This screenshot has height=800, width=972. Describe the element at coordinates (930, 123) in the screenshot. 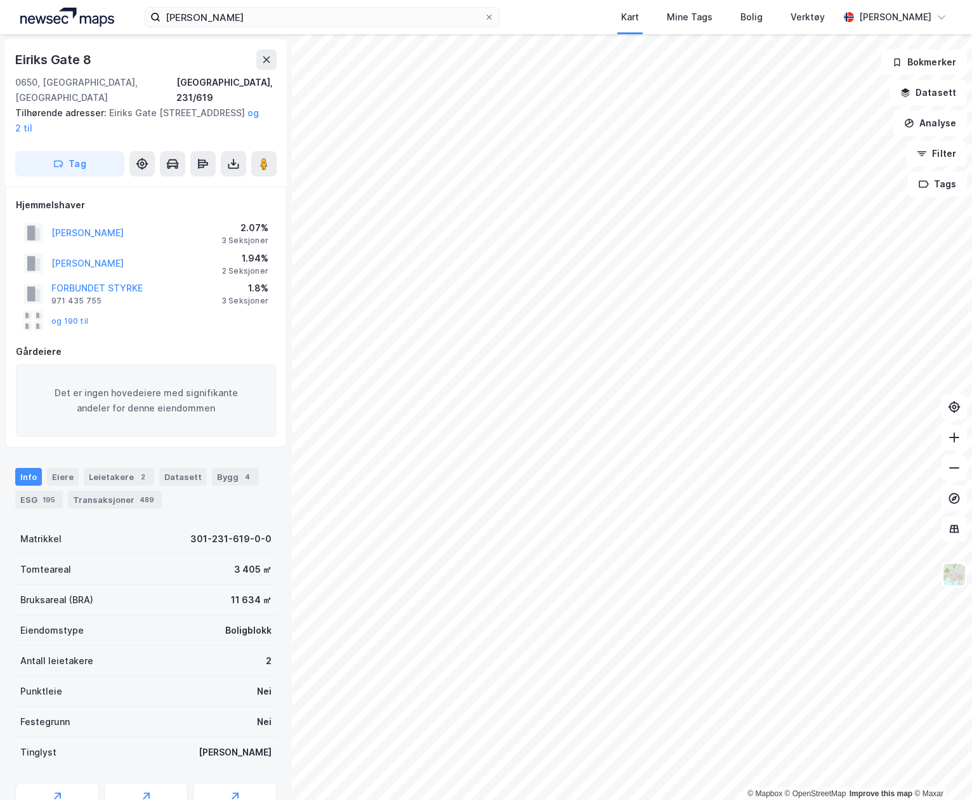

I see `button: Analyse` at that location.